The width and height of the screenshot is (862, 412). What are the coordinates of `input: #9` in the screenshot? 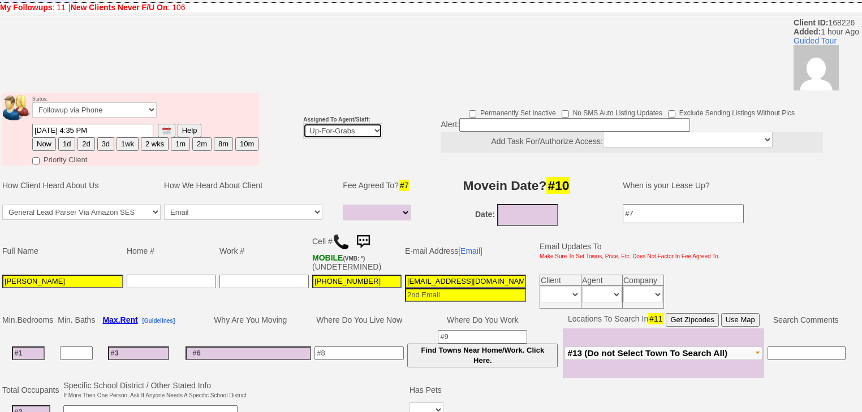 It's located at (482, 337).